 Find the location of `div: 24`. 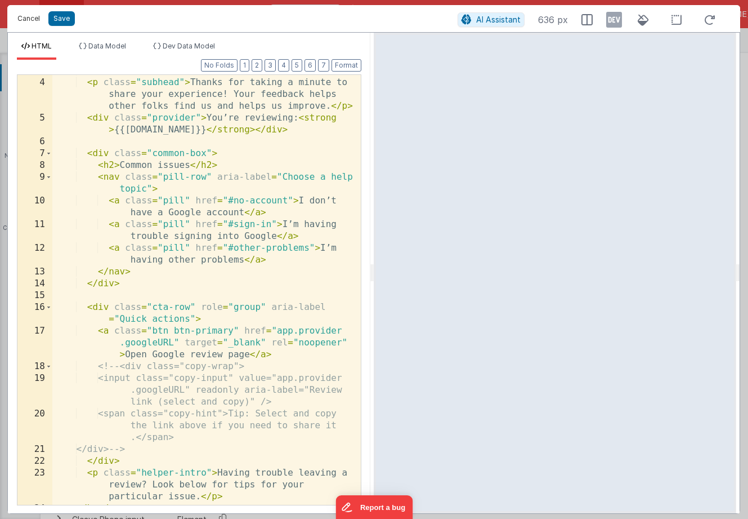

div: 24 is located at coordinates (35, 508).